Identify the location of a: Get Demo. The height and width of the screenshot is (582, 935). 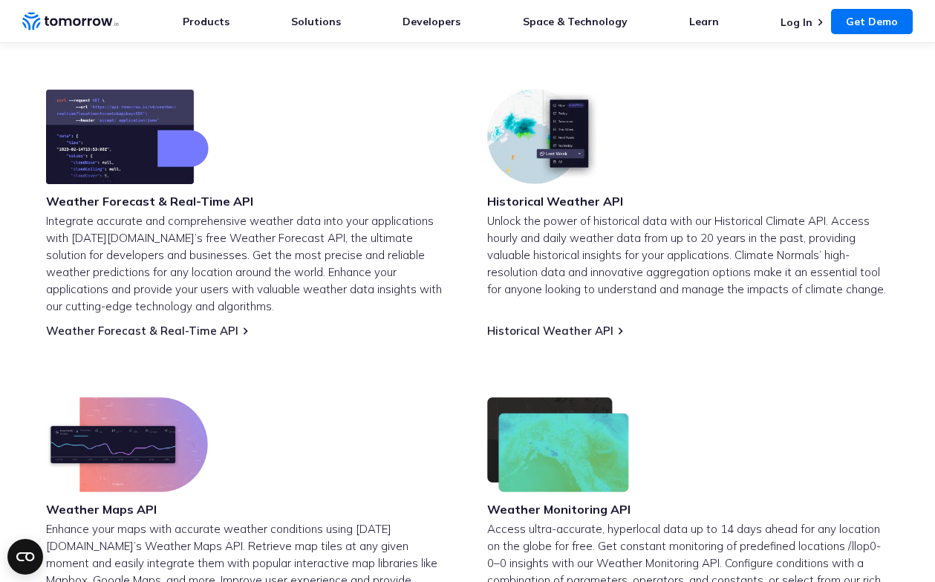
(872, 22).